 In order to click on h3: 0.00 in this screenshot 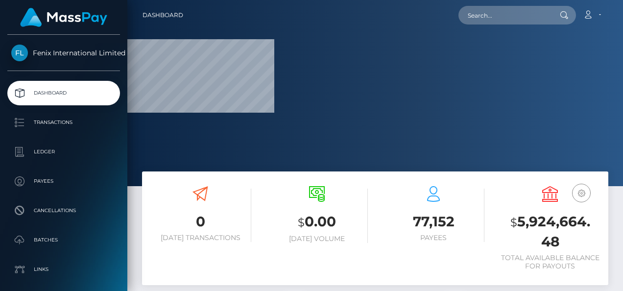, I will do `click(317, 222)`.